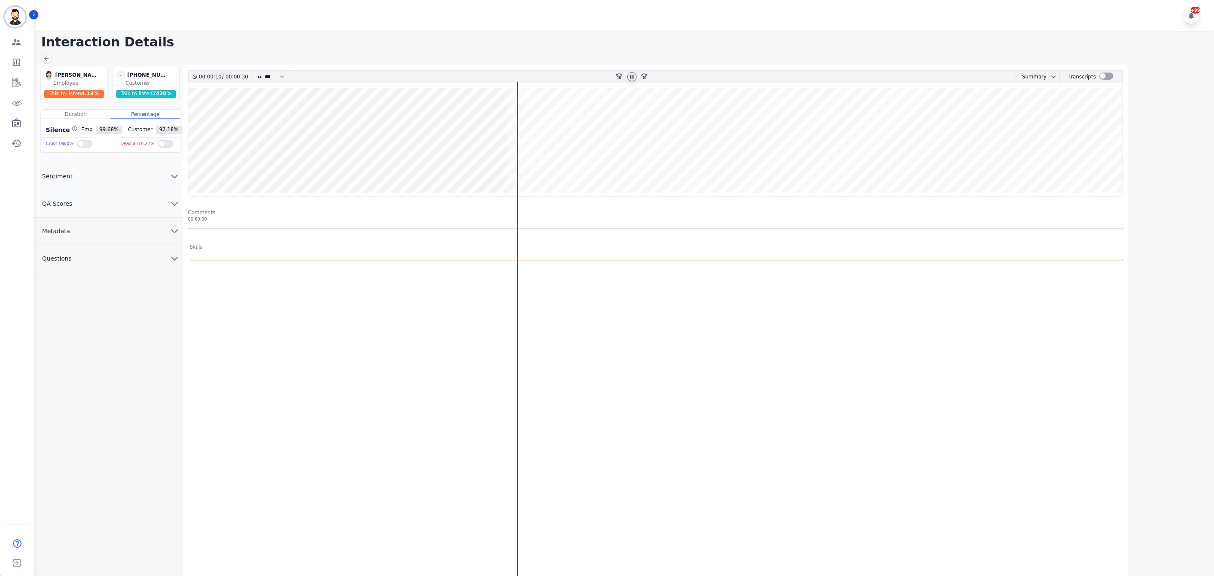  I want to click on div: 00:00:00, so click(655, 219).